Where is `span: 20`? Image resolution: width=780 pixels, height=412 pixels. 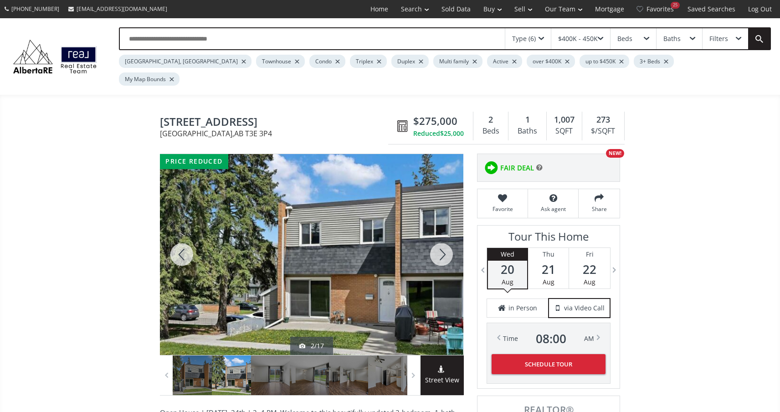
span: 20 is located at coordinates (508, 269).